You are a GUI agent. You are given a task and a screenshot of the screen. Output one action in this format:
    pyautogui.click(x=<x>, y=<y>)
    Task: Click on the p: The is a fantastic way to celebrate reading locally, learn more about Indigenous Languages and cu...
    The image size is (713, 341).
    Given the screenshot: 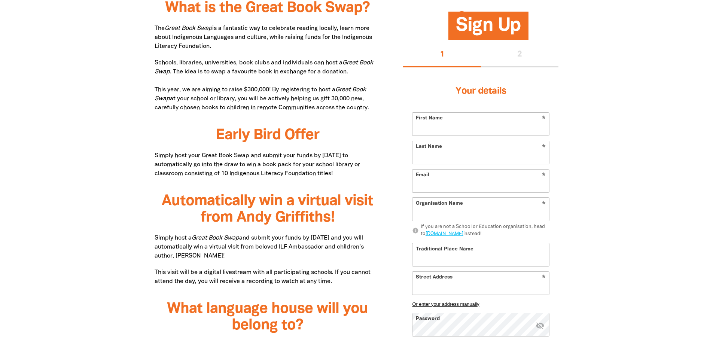 What is the action you would take?
    pyautogui.click(x=268, y=37)
    